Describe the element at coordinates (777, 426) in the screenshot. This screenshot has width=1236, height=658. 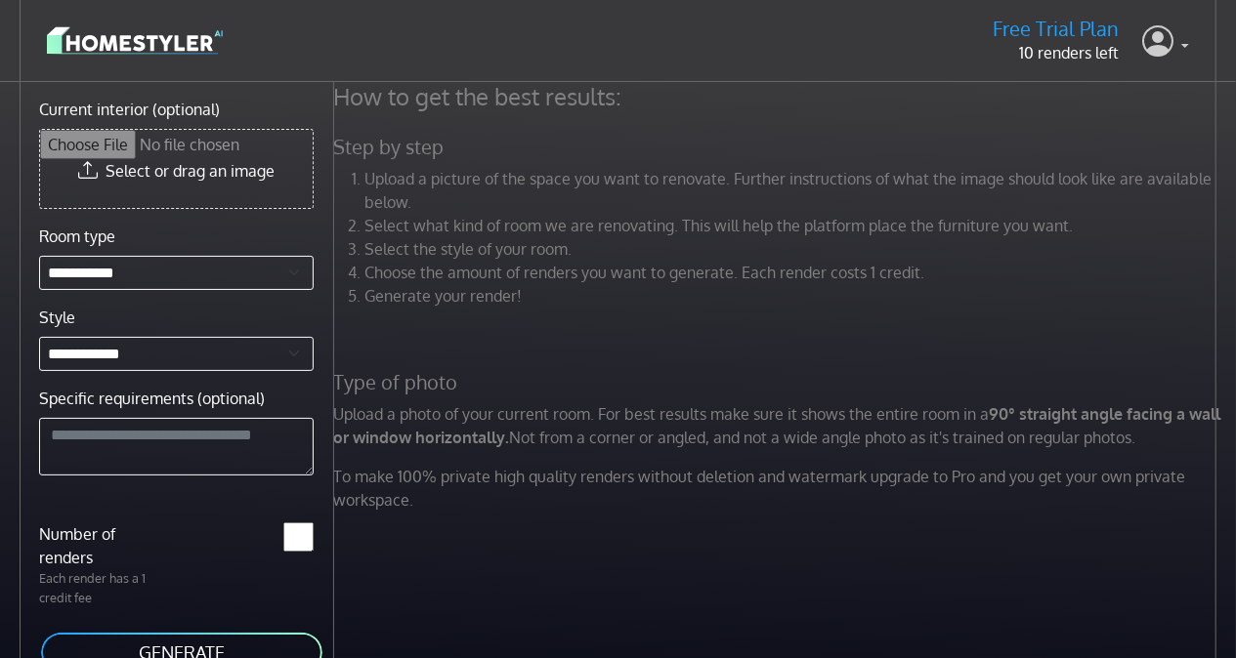
I see `p: Upload a photo of your current room. For best results make sure it shows the entire room in a Not...` at that location.